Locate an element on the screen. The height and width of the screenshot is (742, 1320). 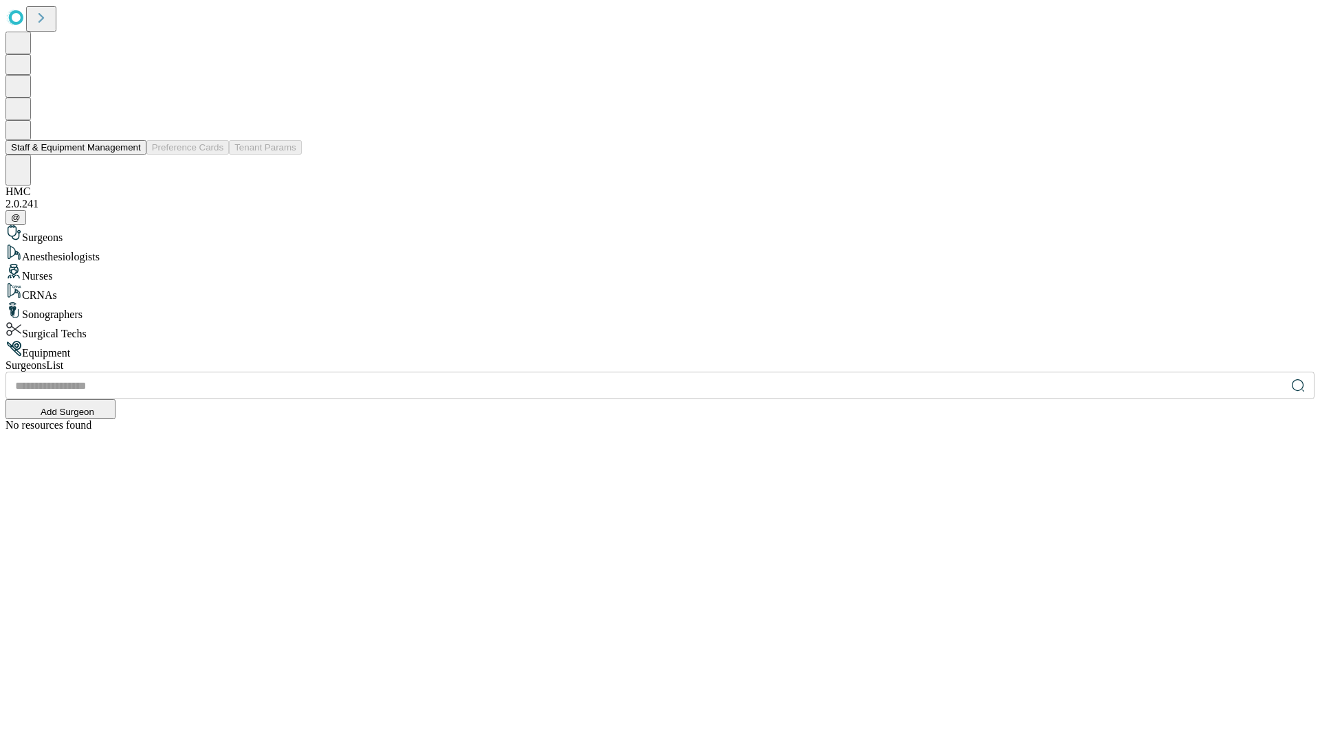
div: Anesthesiologists is located at coordinates (660, 254).